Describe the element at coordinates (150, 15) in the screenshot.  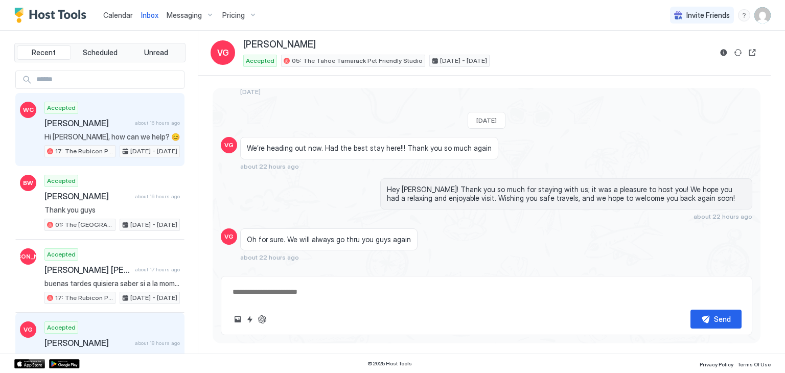
I see `a: Inbox` at that location.